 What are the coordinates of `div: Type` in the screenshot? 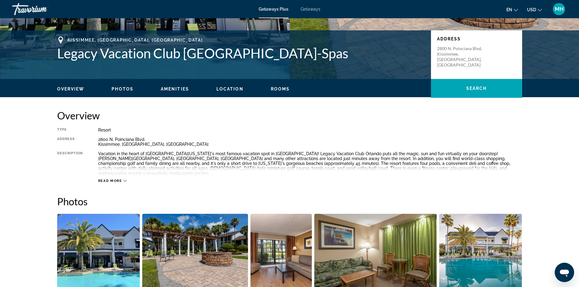 It's located at (70, 130).